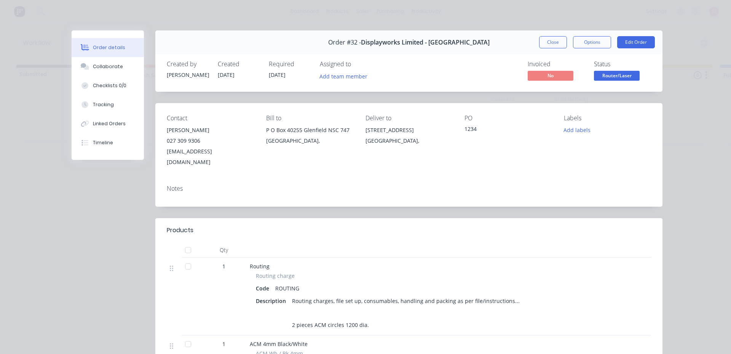  I want to click on div: Timeline, so click(103, 143).